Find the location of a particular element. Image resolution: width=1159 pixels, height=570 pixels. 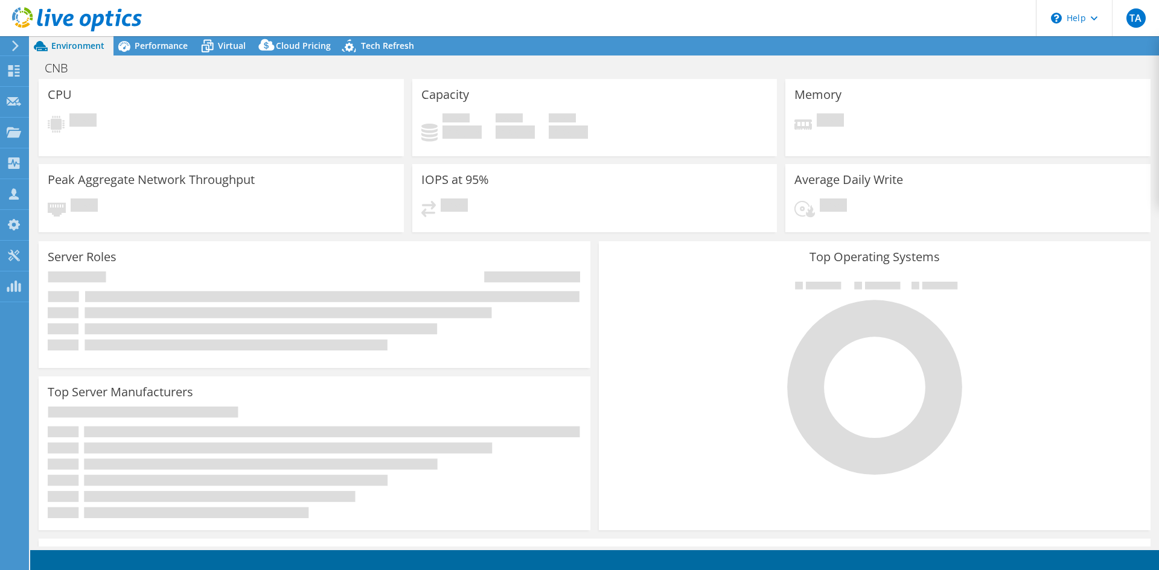

h3: Average Daily Write is located at coordinates (849, 180).